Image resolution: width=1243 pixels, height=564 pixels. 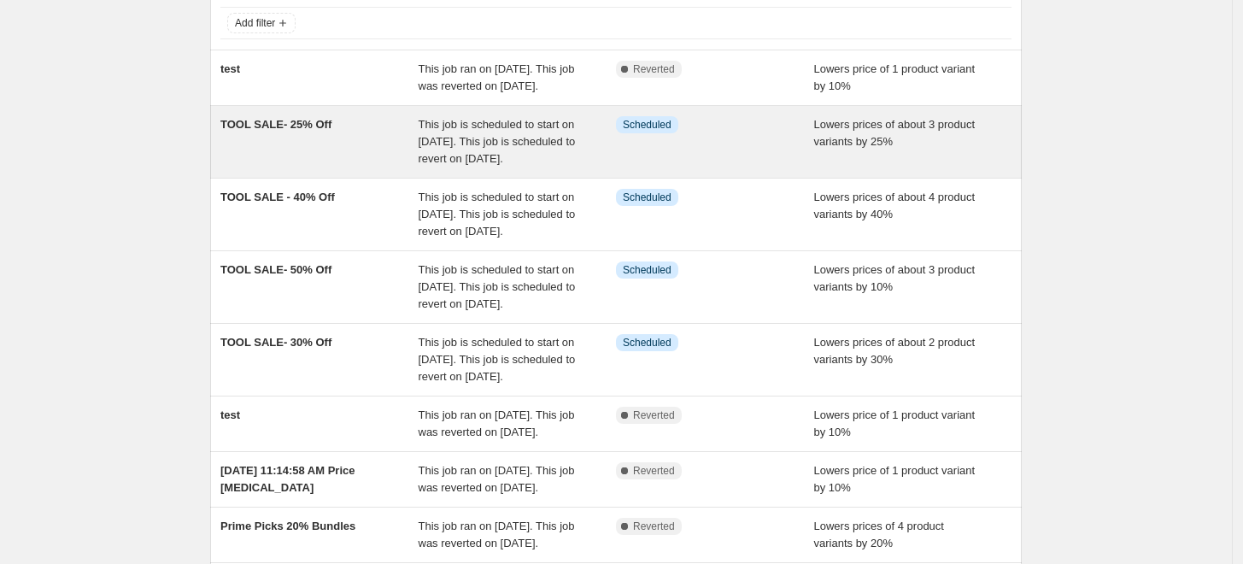 What do you see at coordinates (255, 23) in the screenshot?
I see `span: Add filter` at bounding box center [255, 23].